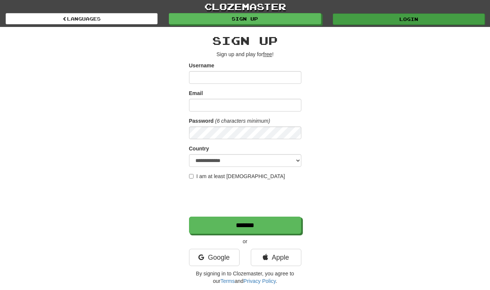 This screenshot has height=290, width=490. Describe the element at coordinates (245, 278) in the screenshot. I see `p: By signing in to Clozemaster, you agree to our and .` at that location.